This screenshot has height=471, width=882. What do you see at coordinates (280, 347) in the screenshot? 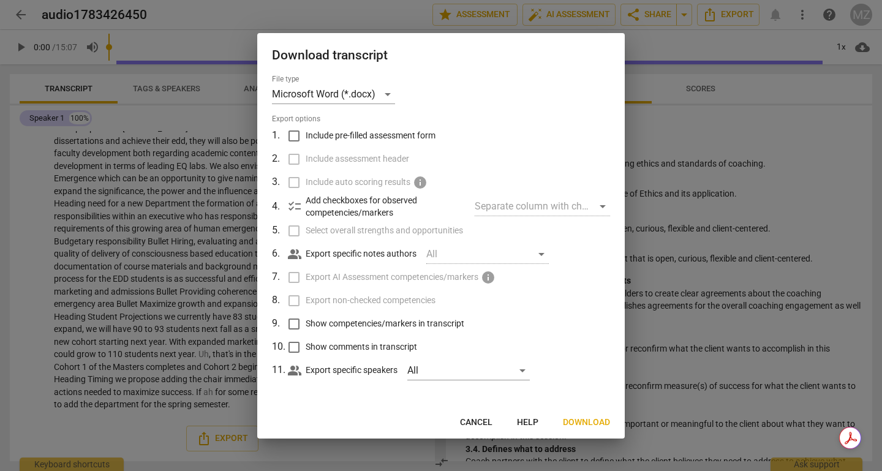
I see `td: 10 .` at bounding box center [280, 347].